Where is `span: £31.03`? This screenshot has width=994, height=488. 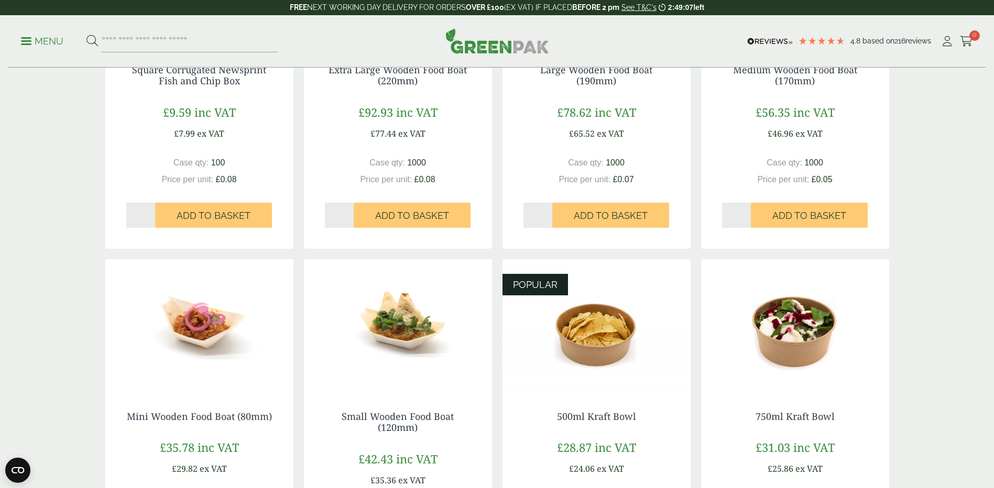
span: £31.03 is located at coordinates (773, 447).